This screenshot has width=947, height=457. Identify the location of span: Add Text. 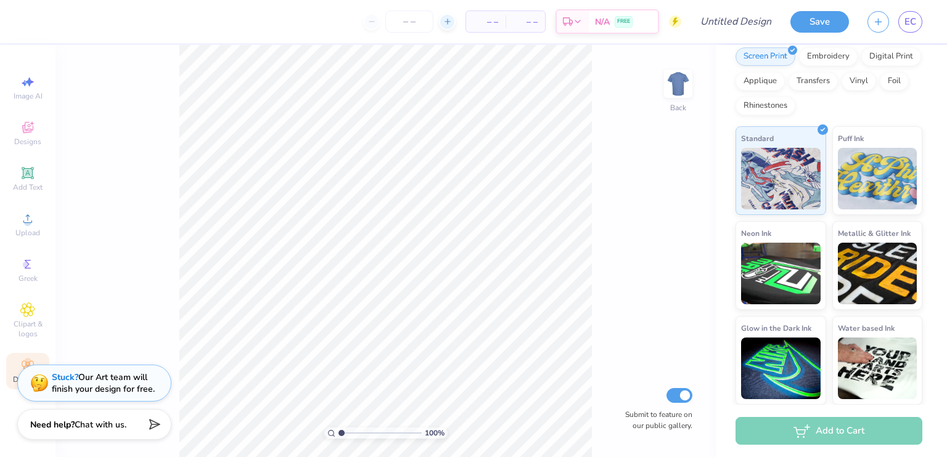
(28, 187).